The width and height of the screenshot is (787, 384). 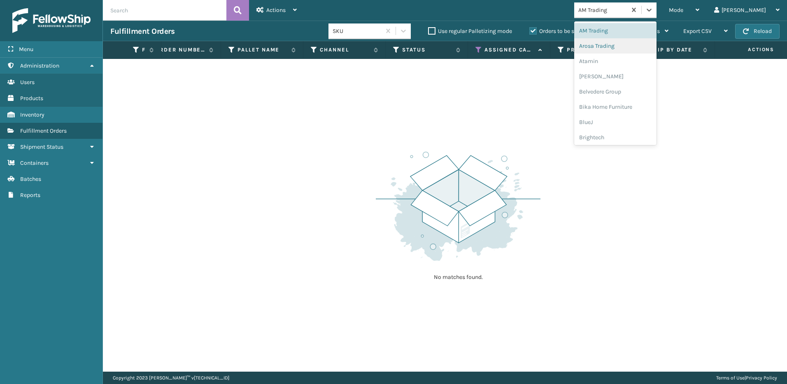 I want to click on label: Fulfillment Order Id, so click(x=144, y=50).